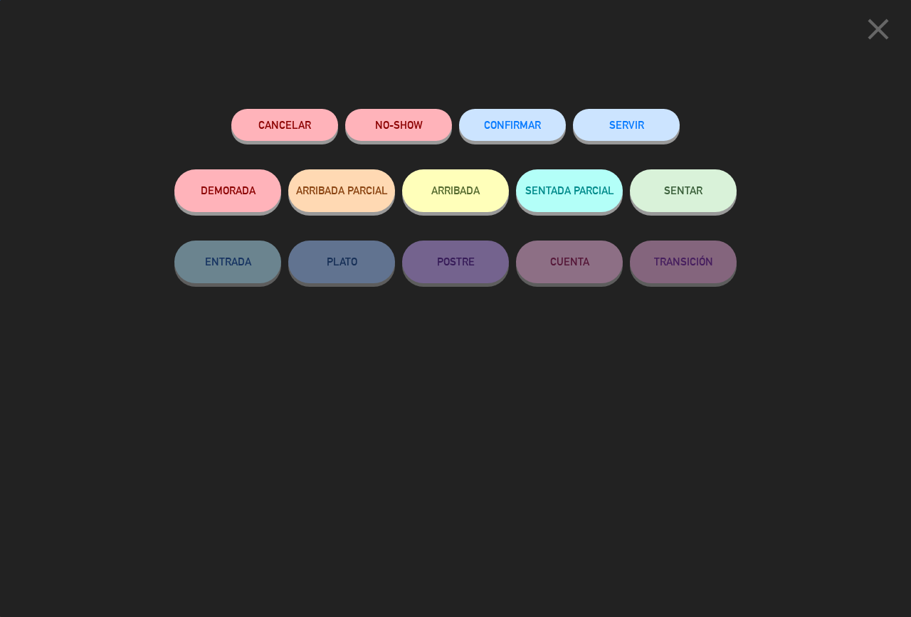  Describe the element at coordinates (228, 262) in the screenshot. I see `button: ENTRADA` at that location.